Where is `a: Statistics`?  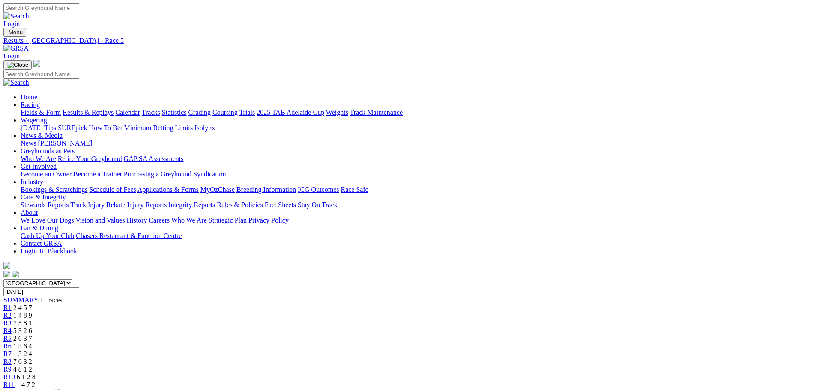 a: Statistics is located at coordinates (174, 112).